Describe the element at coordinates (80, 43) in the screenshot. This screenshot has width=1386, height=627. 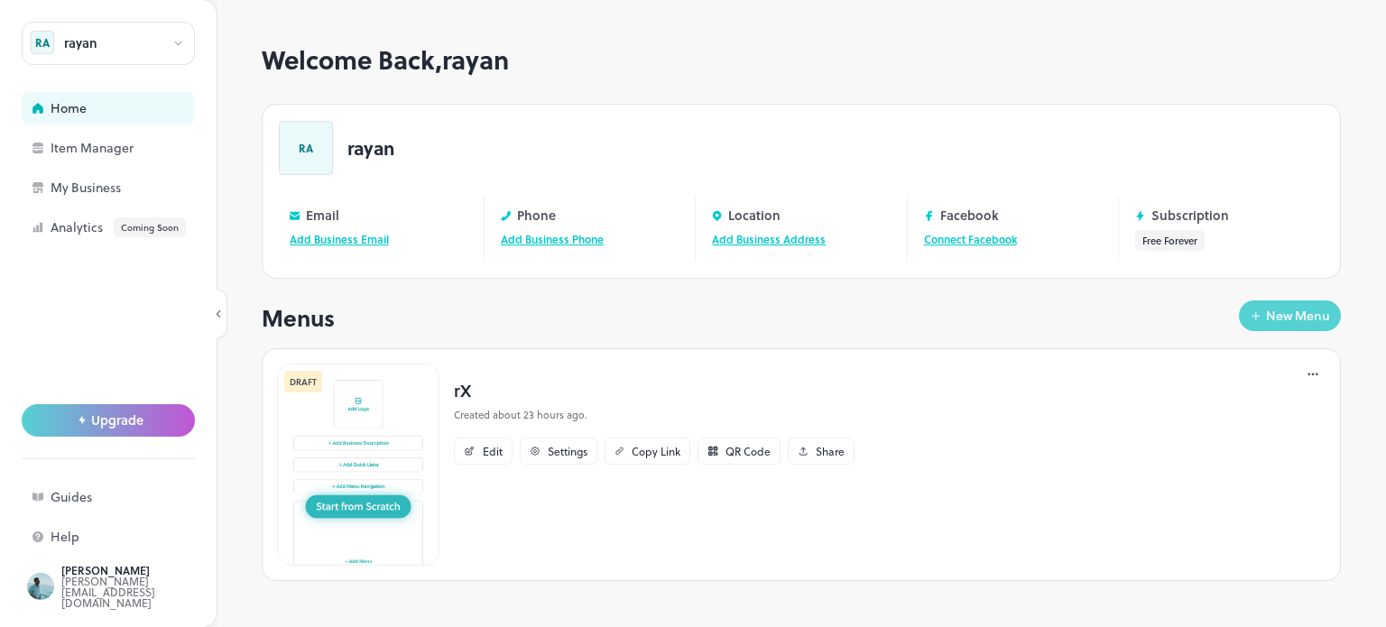
I see `div: rayan` at that location.